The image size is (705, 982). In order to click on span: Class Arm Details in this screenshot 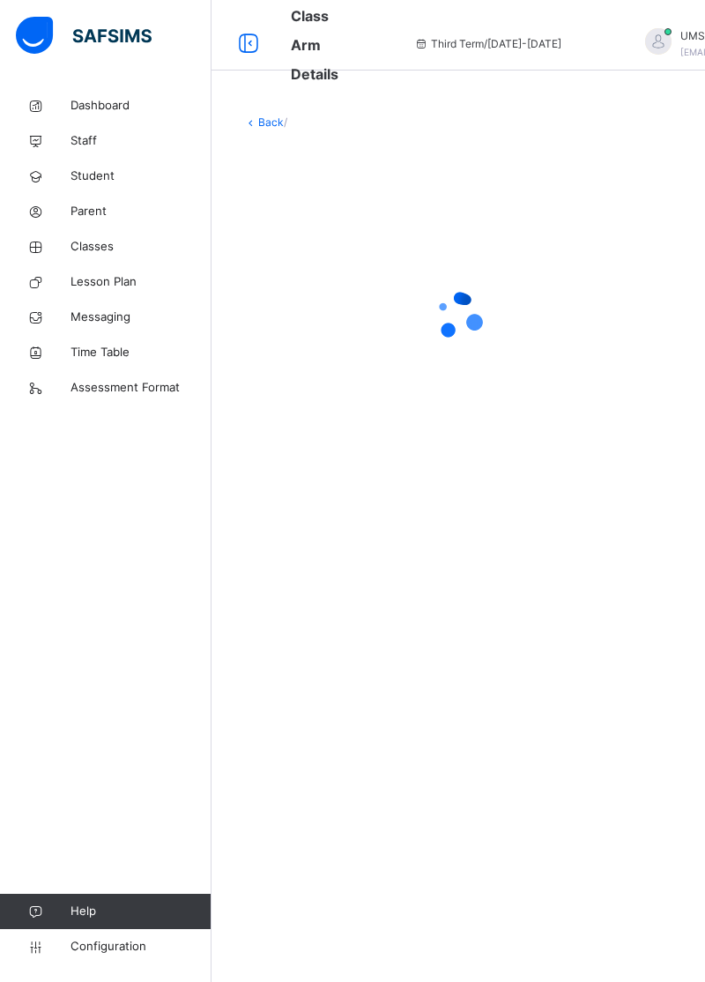, I will do `click(315, 45)`.